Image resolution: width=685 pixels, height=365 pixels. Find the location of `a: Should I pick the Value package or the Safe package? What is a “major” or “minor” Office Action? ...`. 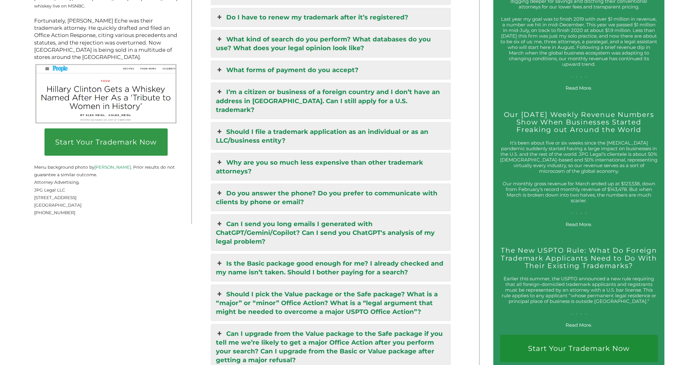

a: Should I pick the Value package or the Safe package? What is a “major” or “minor” Office Action? ... is located at coordinates (331, 302).